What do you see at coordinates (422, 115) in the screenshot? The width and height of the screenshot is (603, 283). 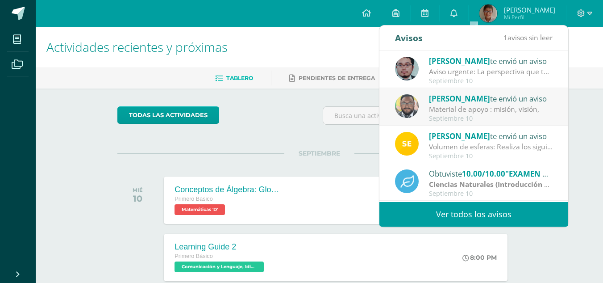 I see `input: Busca una actividad próxima aquí...` at bounding box center [422, 115].